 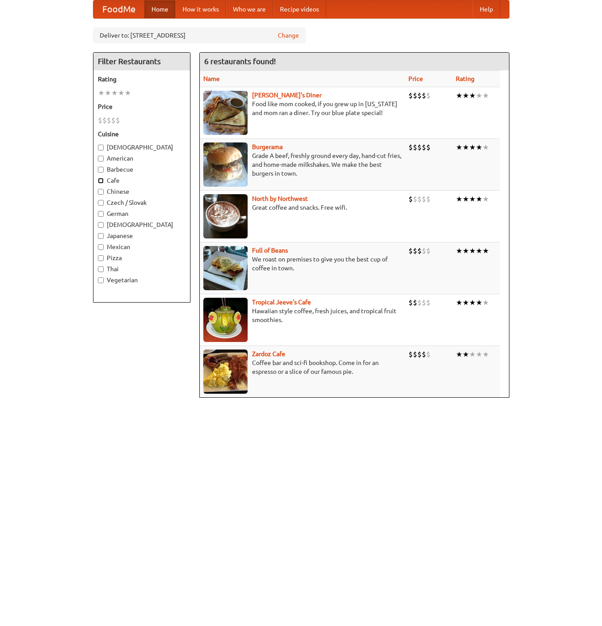 I want to click on input: Thai, so click(x=100, y=269).